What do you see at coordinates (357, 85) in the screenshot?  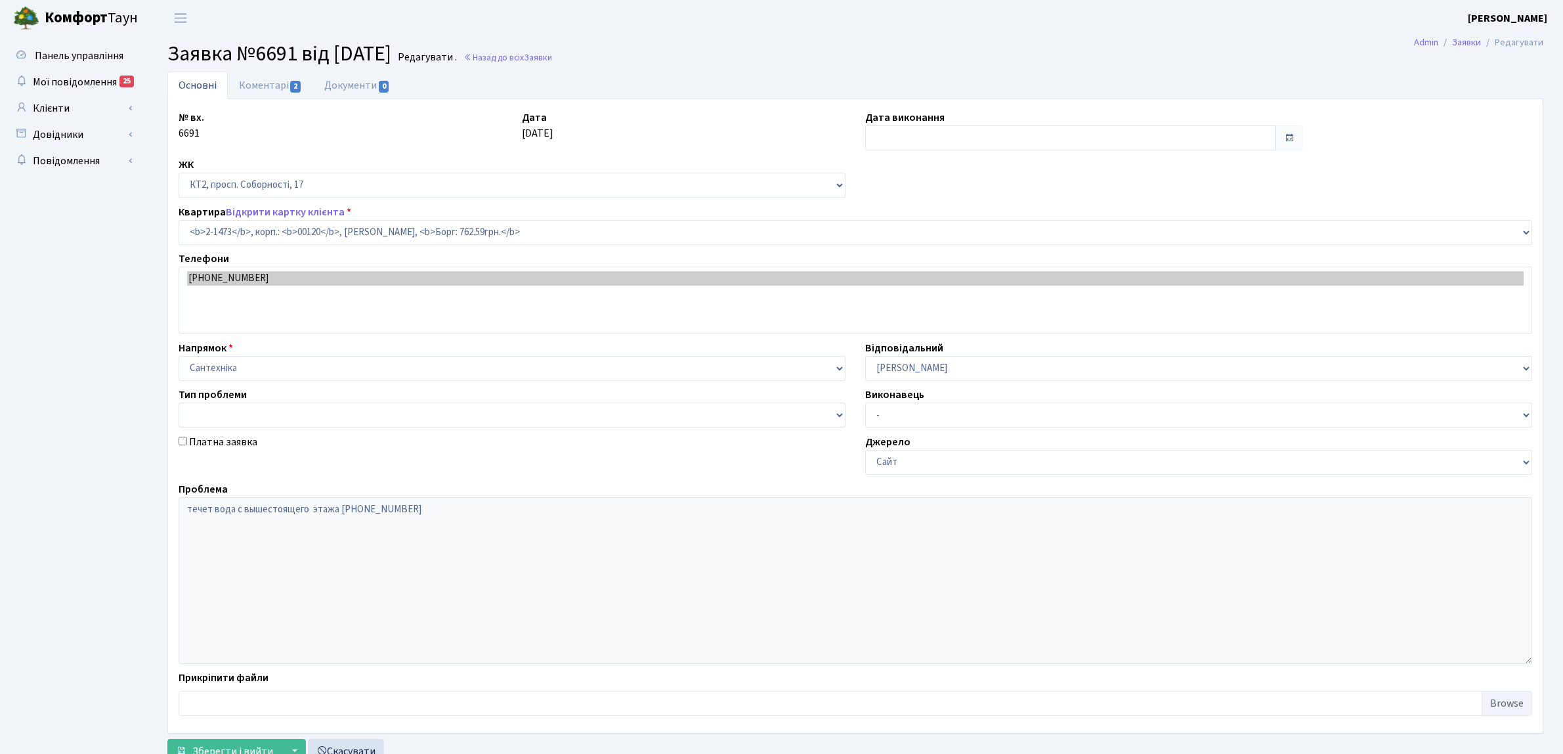 I see `a: Документи` at bounding box center [357, 85].